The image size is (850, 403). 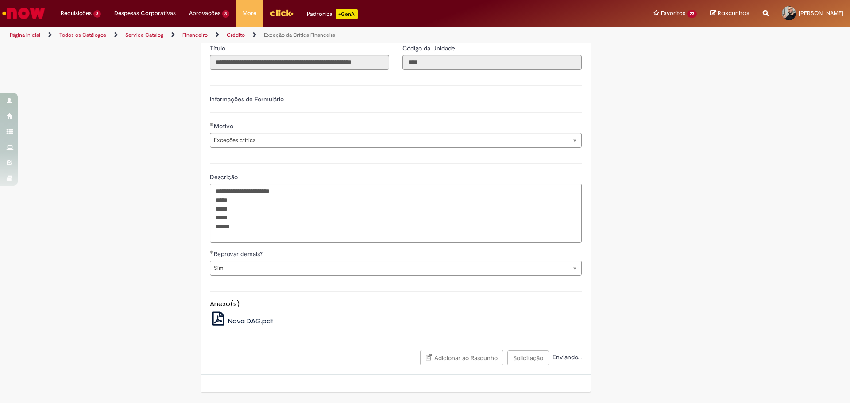 I want to click on span: Sim, so click(x=389, y=268).